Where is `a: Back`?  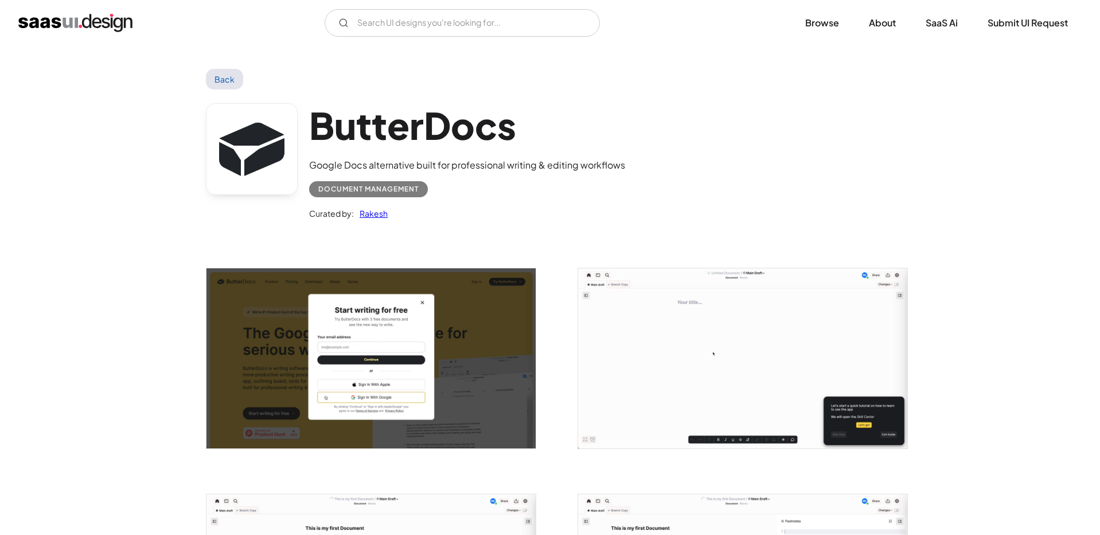
a: Back is located at coordinates (224, 79).